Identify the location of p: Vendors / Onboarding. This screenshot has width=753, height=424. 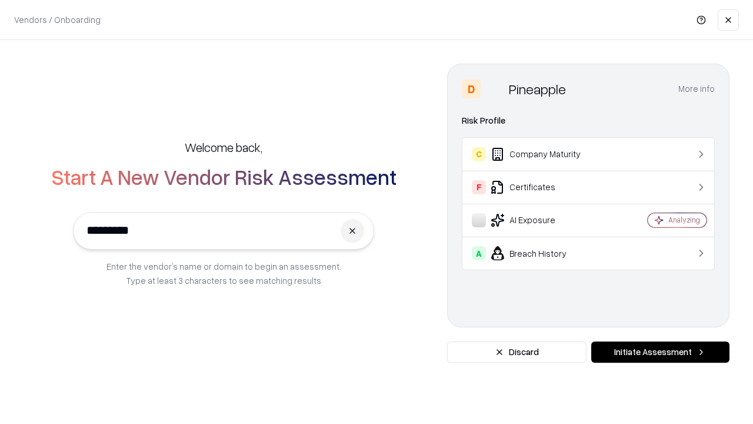
(57, 19).